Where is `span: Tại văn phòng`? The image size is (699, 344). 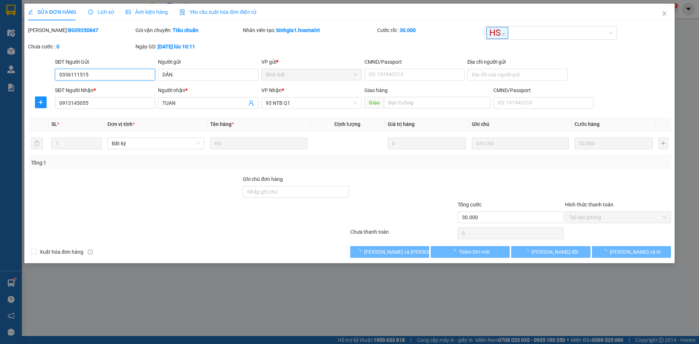 span: Tại văn phòng is located at coordinates (617, 217).